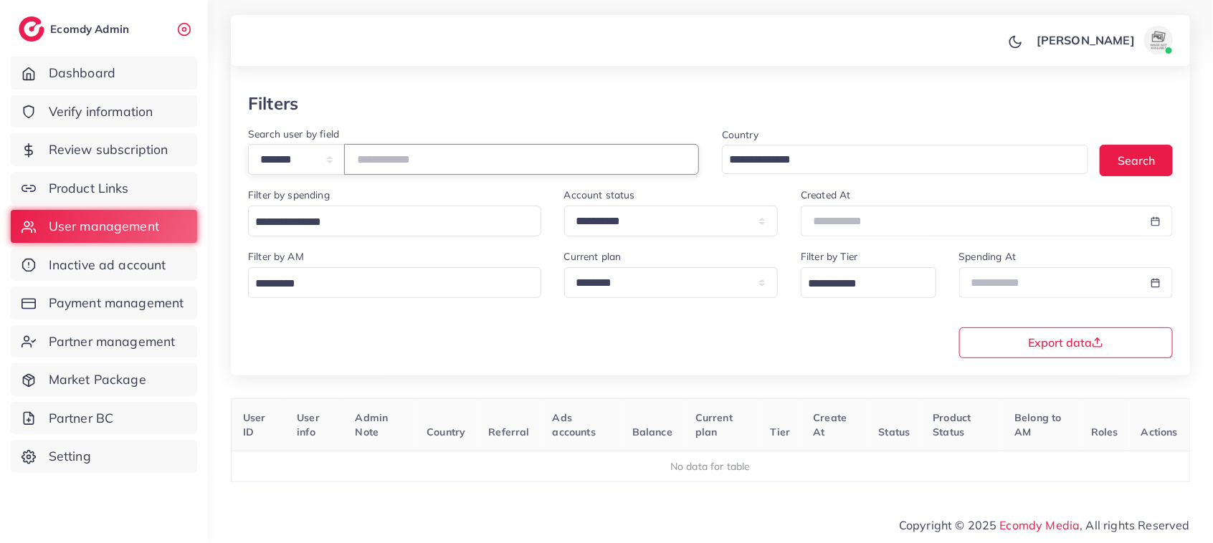 The height and width of the screenshot is (543, 1213). I want to click on span: Create At, so click(829, 425).